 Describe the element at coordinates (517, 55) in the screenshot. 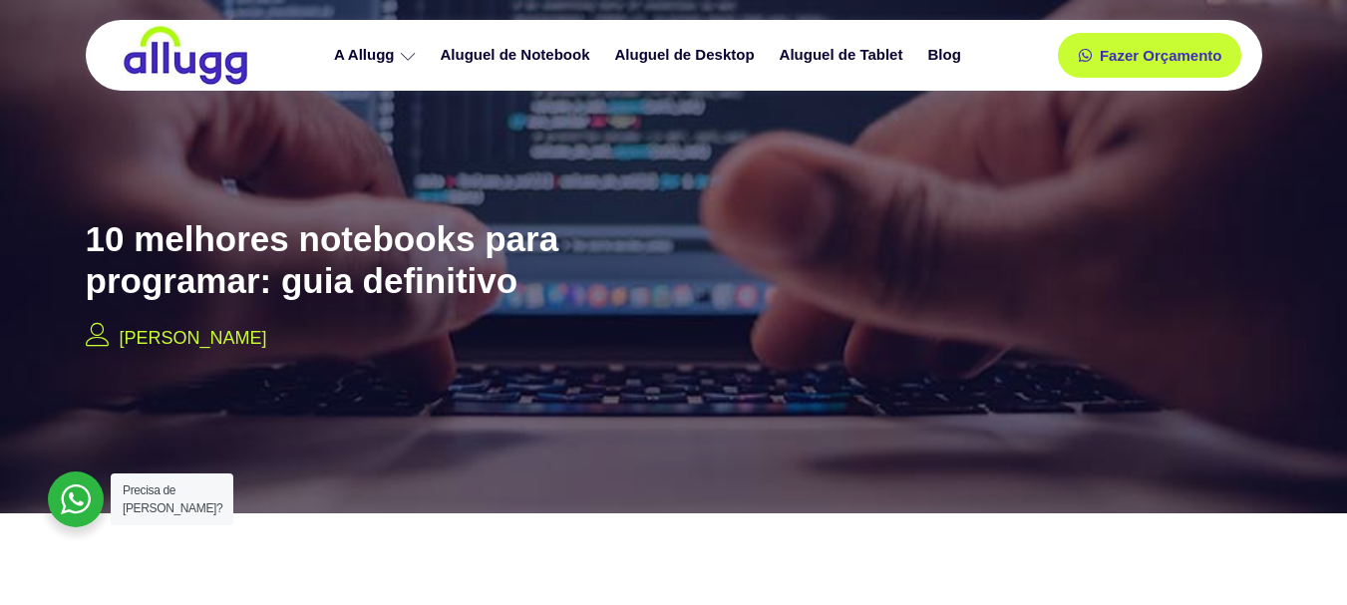

I see `a: Aluguel de Notebook` at that location.